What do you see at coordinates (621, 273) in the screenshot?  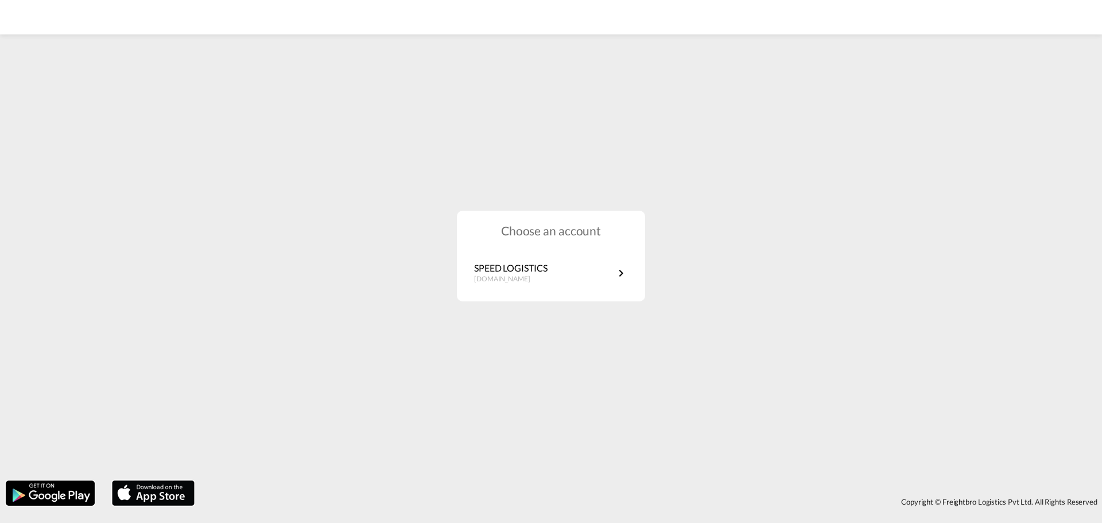 I see `md-icon: icon-chevron-right` at bounding box center [621, 273].